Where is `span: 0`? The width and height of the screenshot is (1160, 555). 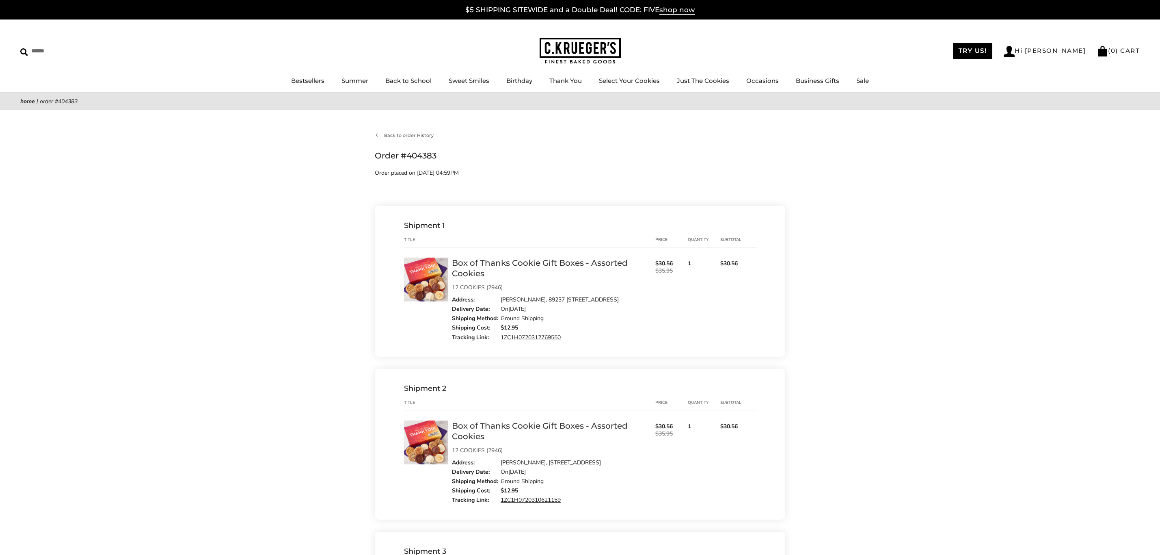 span: 0 is located at coordinates (1114, 50).